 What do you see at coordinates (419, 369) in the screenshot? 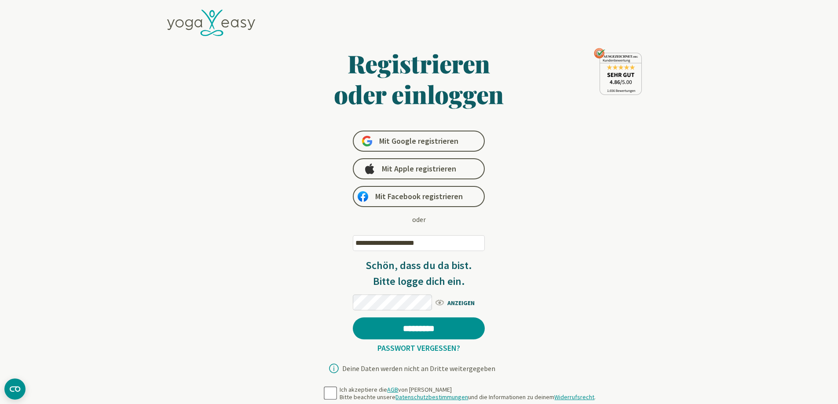
I see `div: Deine Daten werden nicht an Dritte weitergegeben` at bounding box center [419, 369].